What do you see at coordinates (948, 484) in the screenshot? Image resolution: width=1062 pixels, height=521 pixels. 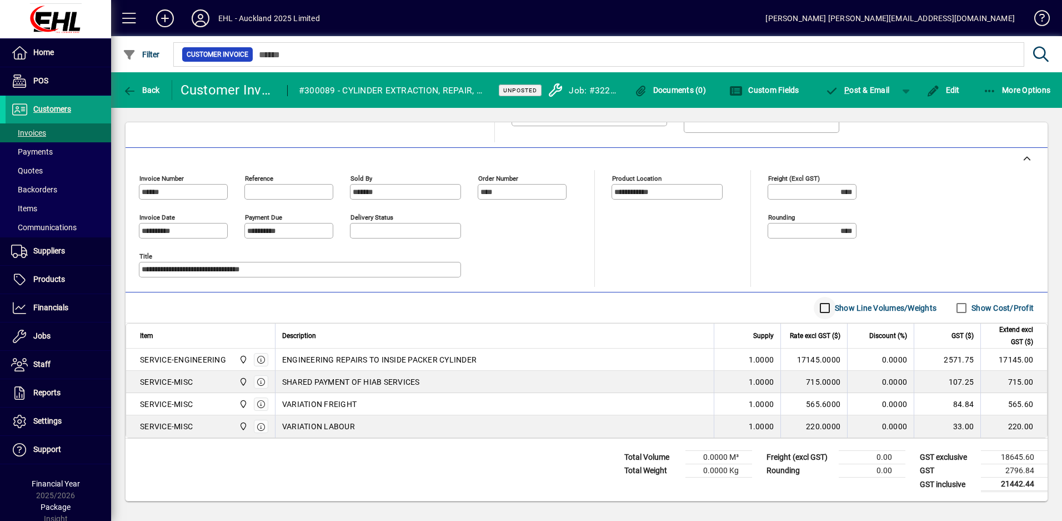 I see `td: GST inclusive` at bounding box center [948, 484].